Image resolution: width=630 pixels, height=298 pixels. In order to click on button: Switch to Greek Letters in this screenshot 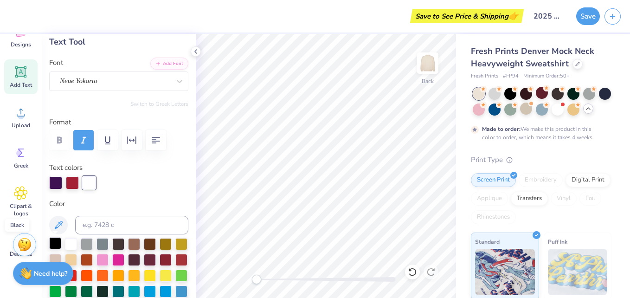, I will do `click(159, 104)`.